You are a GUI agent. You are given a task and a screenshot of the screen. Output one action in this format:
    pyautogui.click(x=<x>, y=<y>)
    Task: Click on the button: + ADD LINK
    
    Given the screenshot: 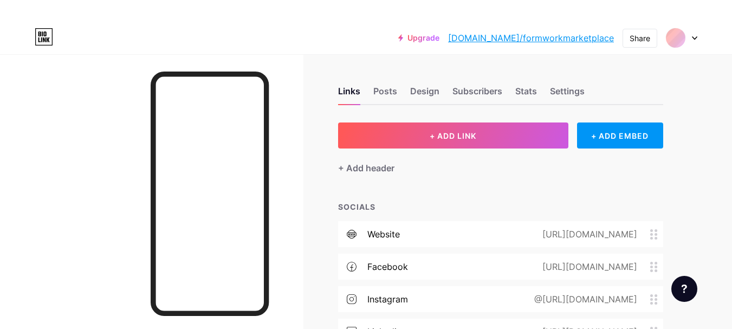 What is the action you would take?
    pyautogui.click(x=453, y=136)
    